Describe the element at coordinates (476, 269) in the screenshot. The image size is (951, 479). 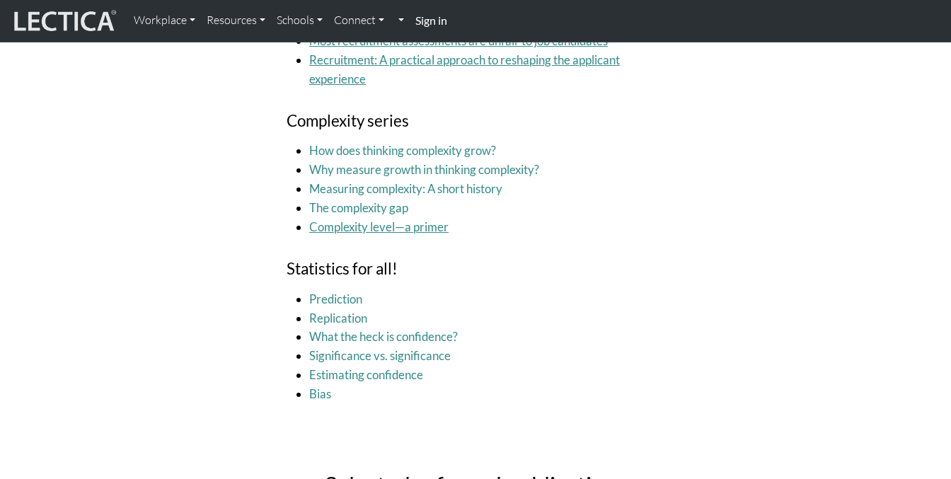
I see `h4: Statistics for all!` at that location.